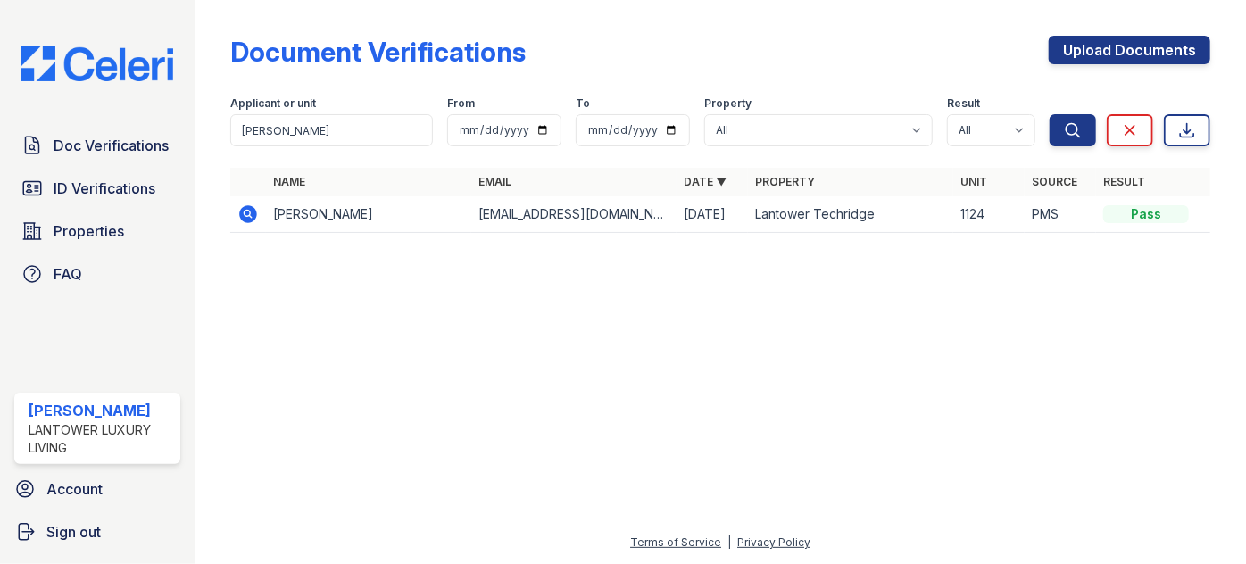  What do you see at coordinates (705, 181) in the screenshot?
I see `a: Date ▼` at bounding box center [705, 181].